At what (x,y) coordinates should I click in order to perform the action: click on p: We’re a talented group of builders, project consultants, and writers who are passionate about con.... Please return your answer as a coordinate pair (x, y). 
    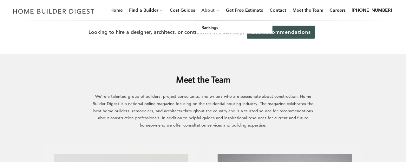
    Looking at the image, I should click on (203, 111).